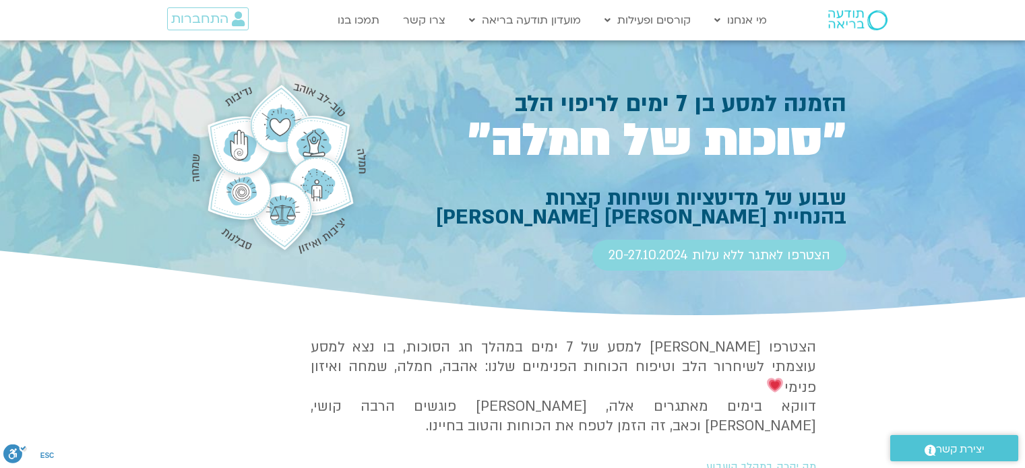 The width and height of the screenshot is (1025, 468). Describe the element at coordinates (740, 20) in the screenshot. I see `a: מי אנחנו` at that location.